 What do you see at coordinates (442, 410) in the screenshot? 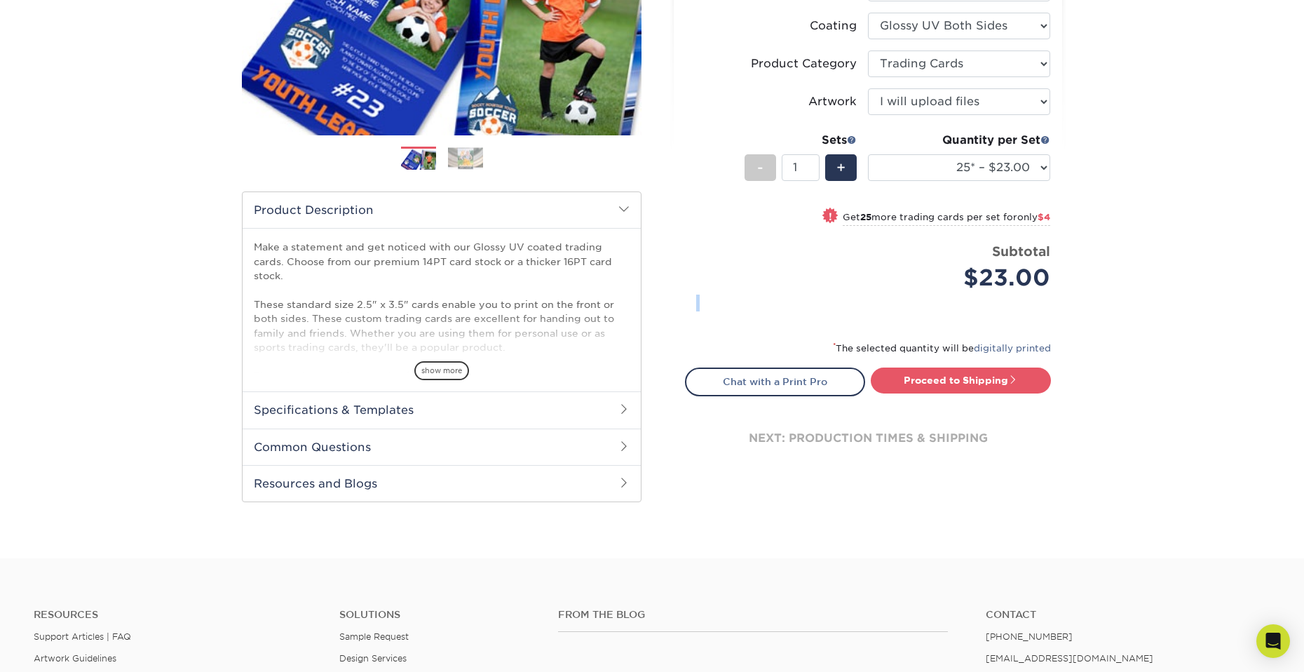
I see `h2: Specifications & Templates` at bounding box center [442, 410].